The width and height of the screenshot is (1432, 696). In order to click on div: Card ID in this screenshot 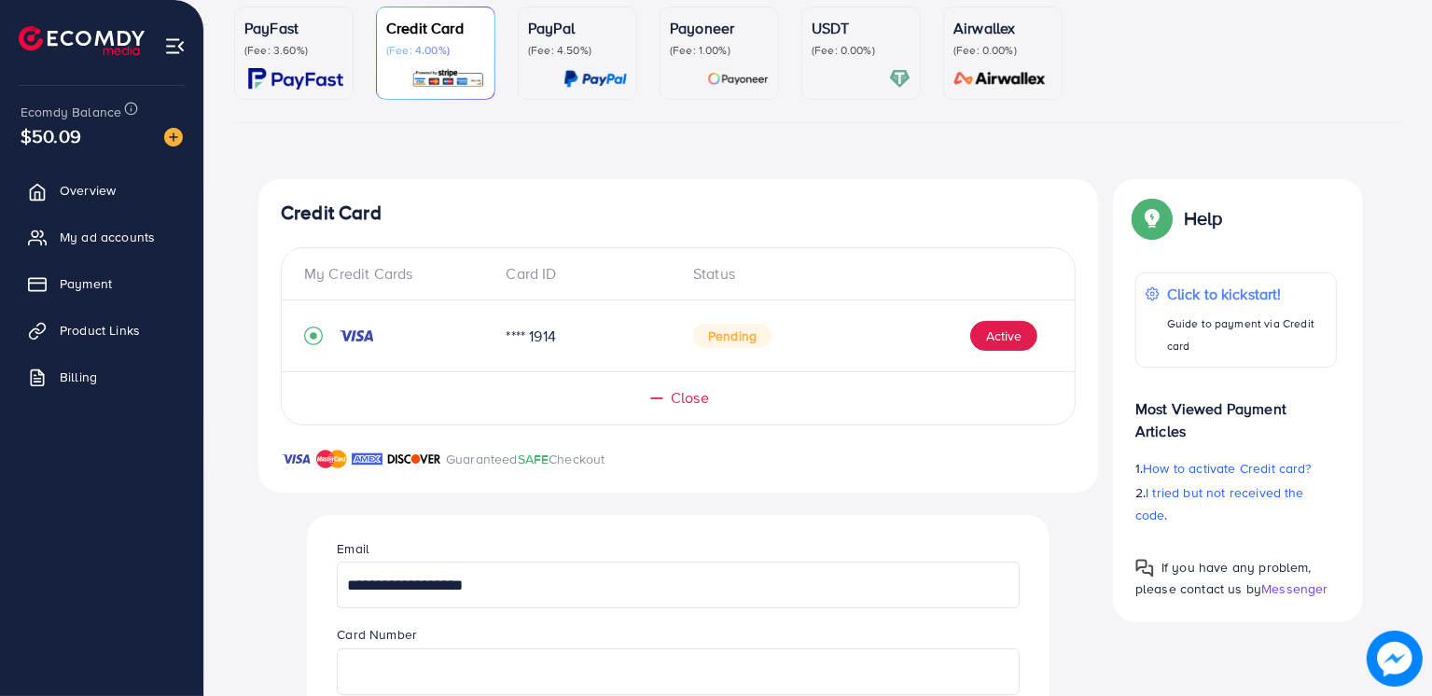, I will do `click(585, 273)`.